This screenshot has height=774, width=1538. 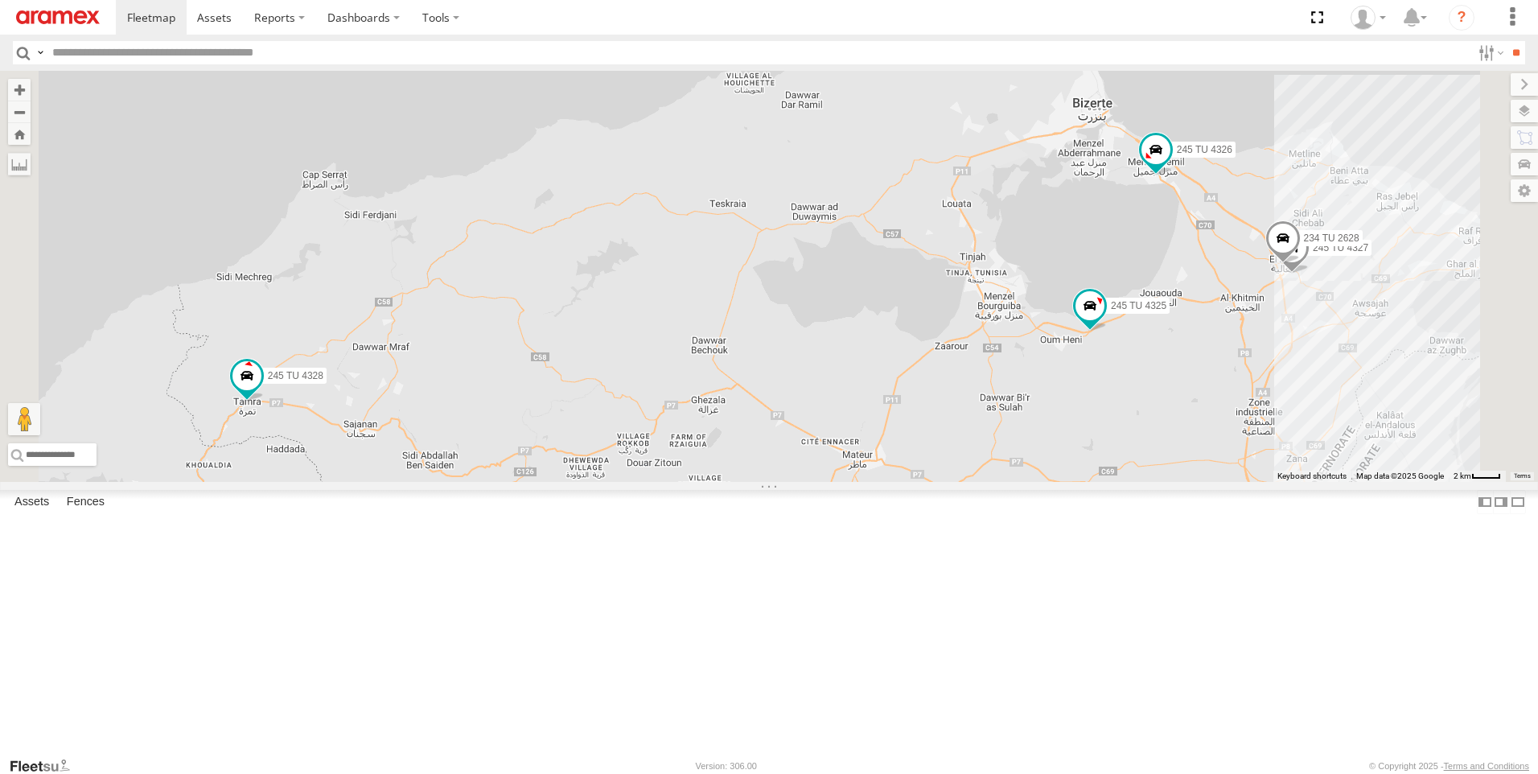 What do you see at coordinates (1524, 191) in the screenshot?
I see `label: Map Settings` at bounding box center [1524, 191].